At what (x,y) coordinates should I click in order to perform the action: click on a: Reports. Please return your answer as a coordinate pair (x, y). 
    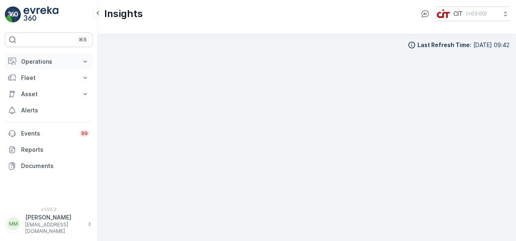
    Looking at the image, I should click on (49, 150).